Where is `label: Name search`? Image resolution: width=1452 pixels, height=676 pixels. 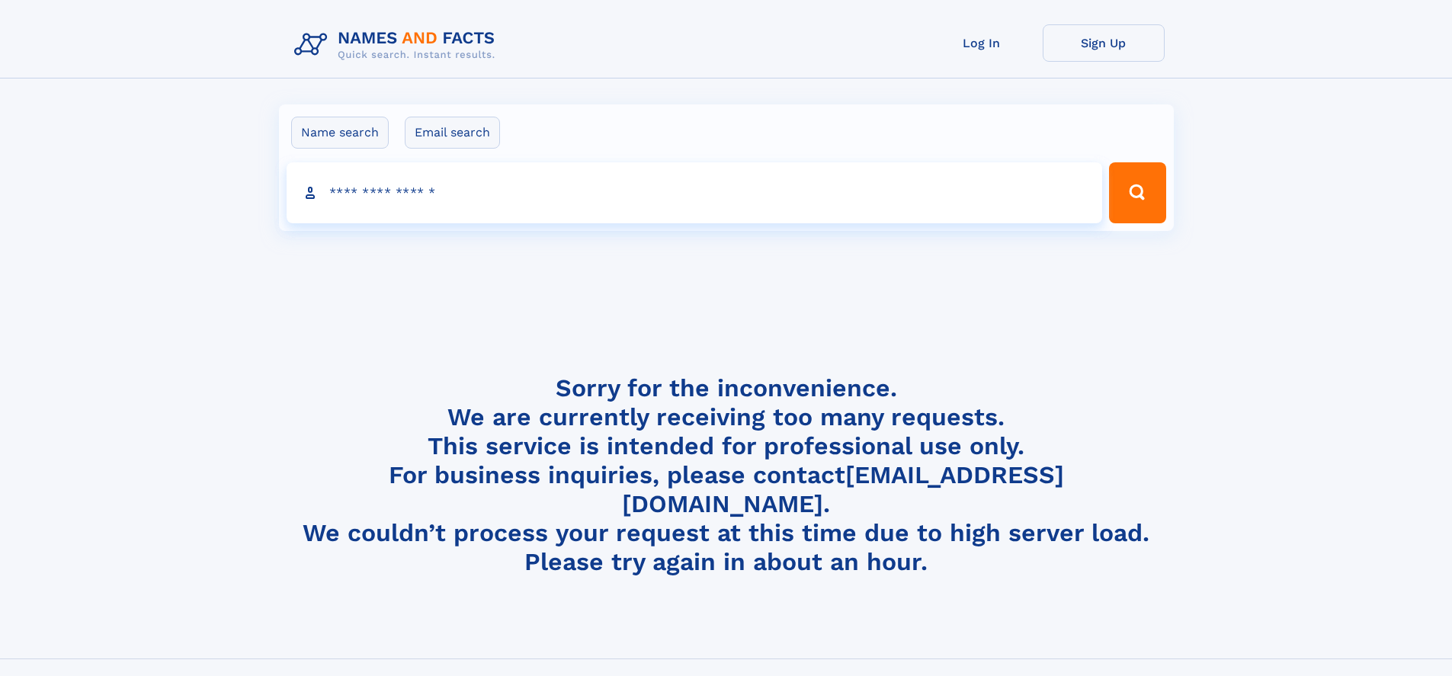 label: Name search is located at coordinates (340, 133).